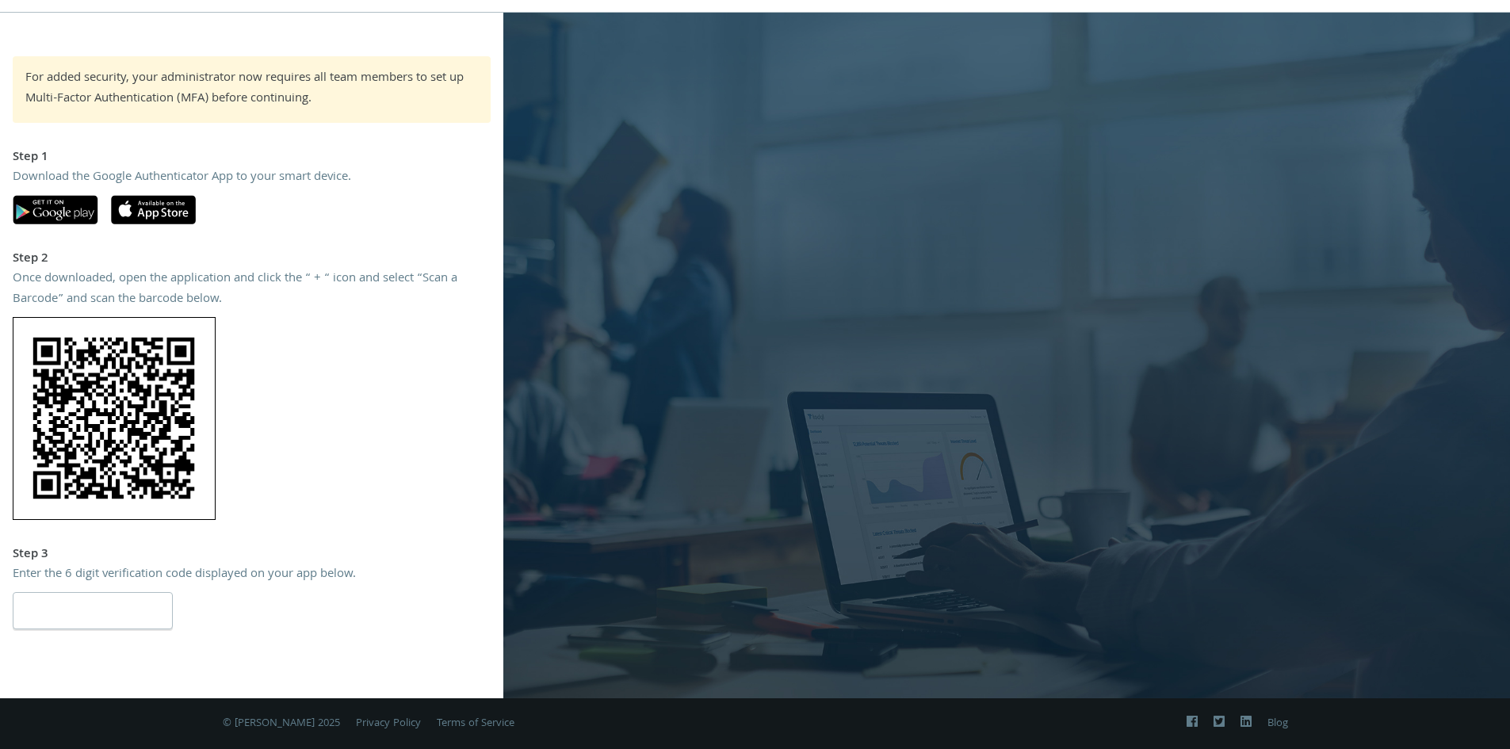 This screenshot has height=749, width=1510. Describe the element at coordinates (30, 158) in the screenshot. I see `strong: Step 1` at that location.